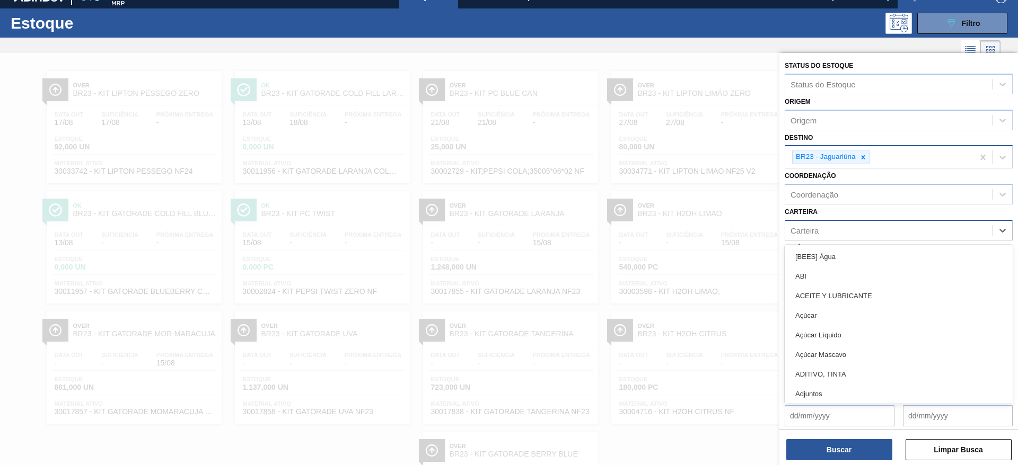  I want to click on label: Família, so click(797, 248).